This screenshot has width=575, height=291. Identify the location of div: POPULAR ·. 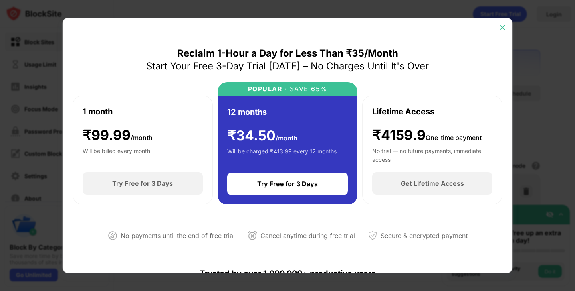
(267, 89).